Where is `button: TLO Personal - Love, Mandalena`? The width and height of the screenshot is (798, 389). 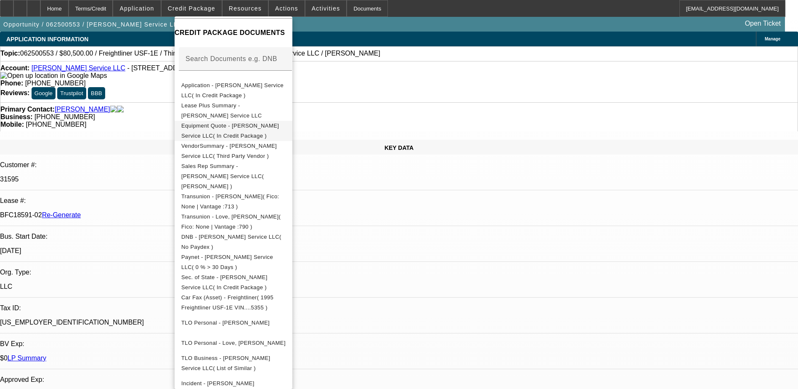
button: TLO Personal - Love, Mandalena is located at coordinates (234, 343).